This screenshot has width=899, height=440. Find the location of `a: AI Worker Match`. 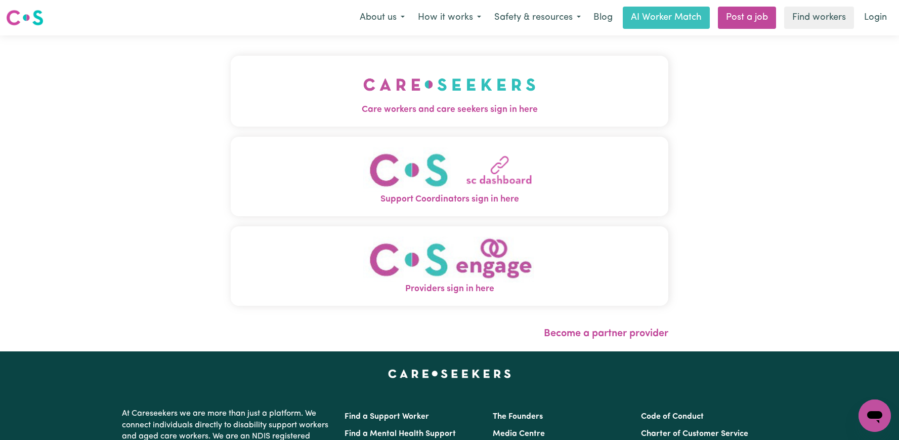

a: AI Worker Match is located at coordinates (667, 18).